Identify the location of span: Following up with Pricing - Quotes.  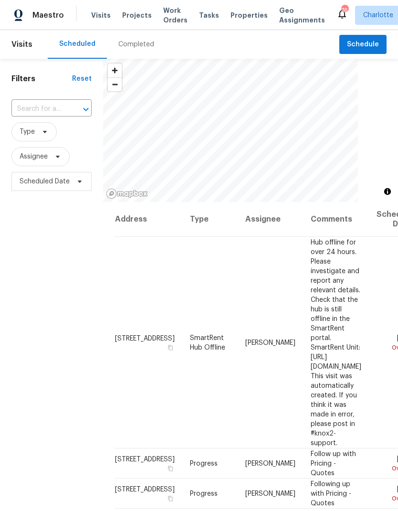
(331, 493).